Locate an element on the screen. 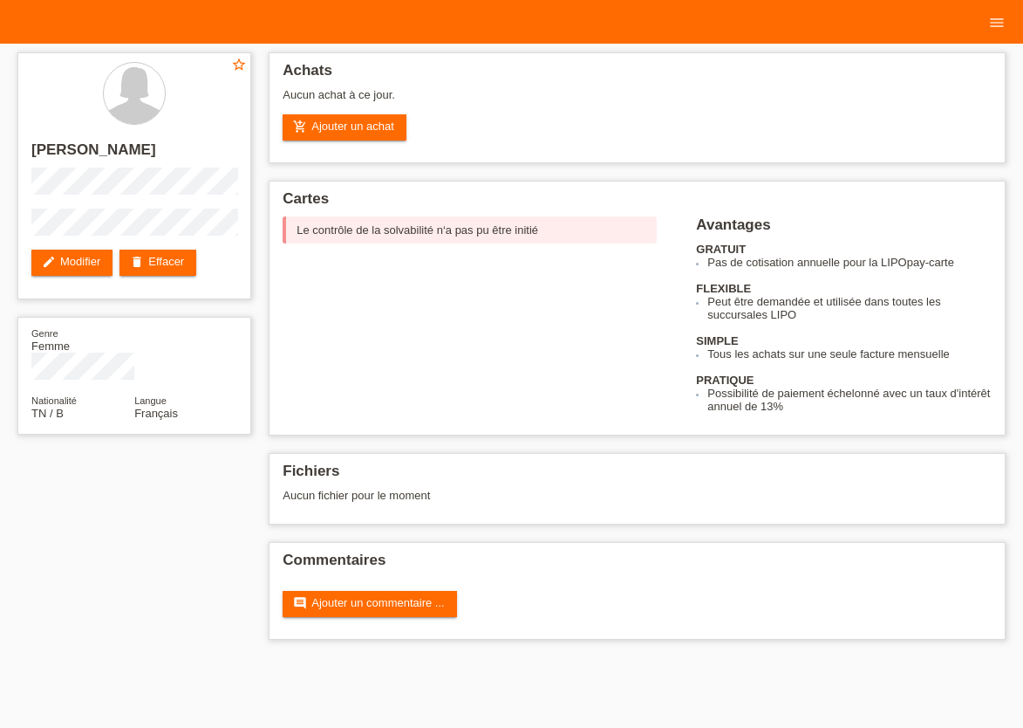 Image resolution: width=1023 pixels, height=728 pixels. i: comment is located at coordinates (300, 603).